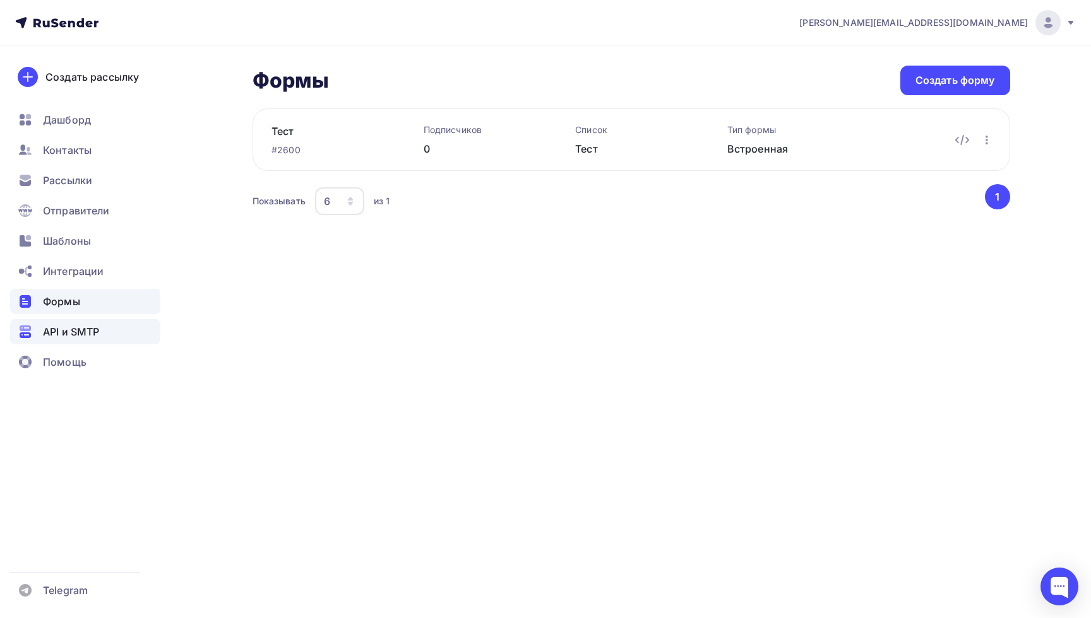 The image size is (1091, 618). I want to click on h2: Формы, so click(291, 81).